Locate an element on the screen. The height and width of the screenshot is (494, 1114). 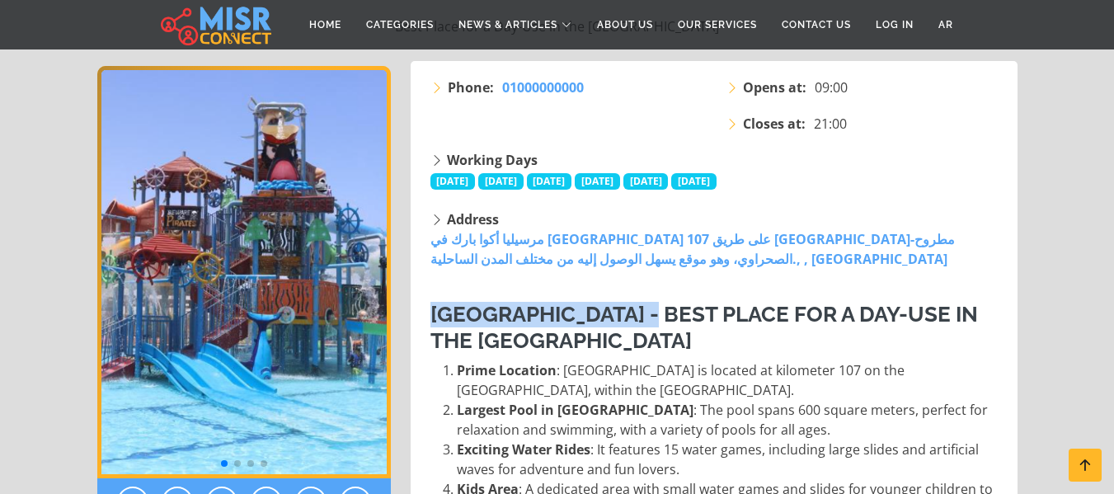
a: Contact Us is located at coordinates (817, 25).